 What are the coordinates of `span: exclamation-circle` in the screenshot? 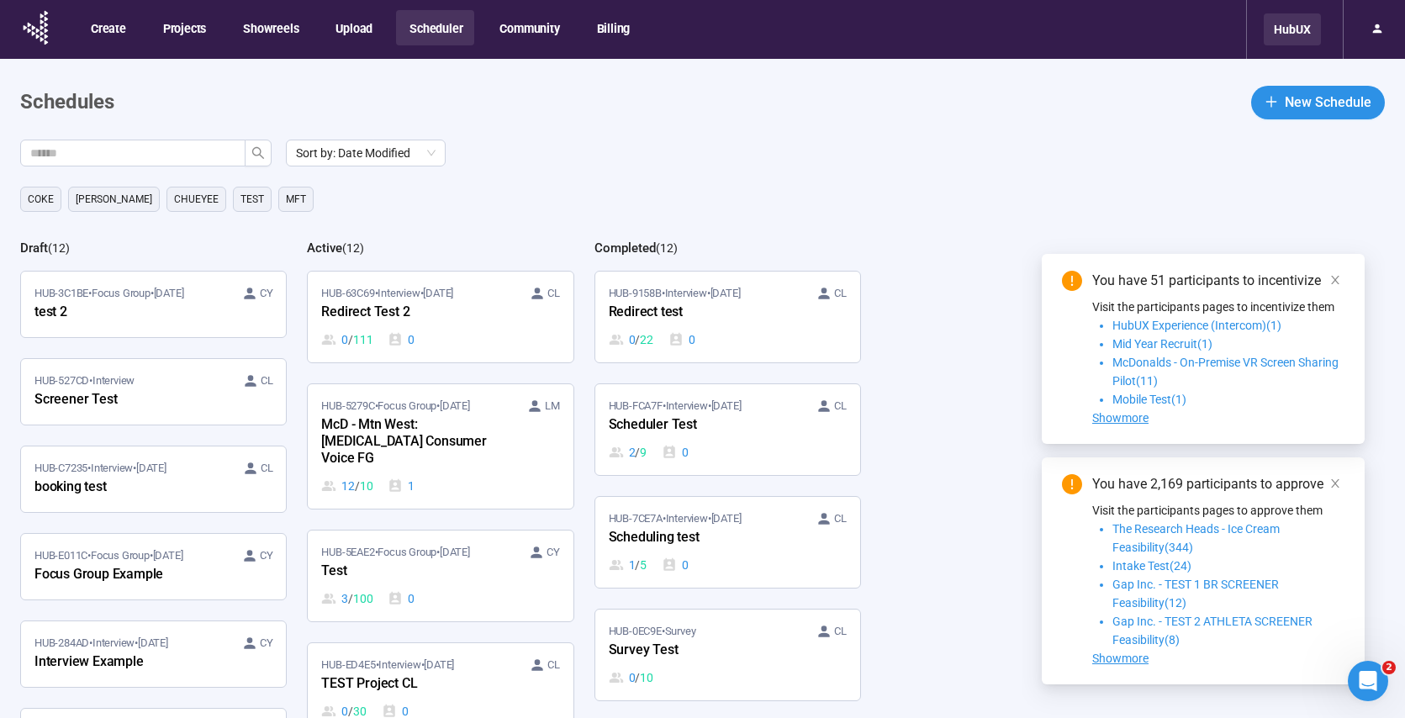 It's located at (1072, 281).